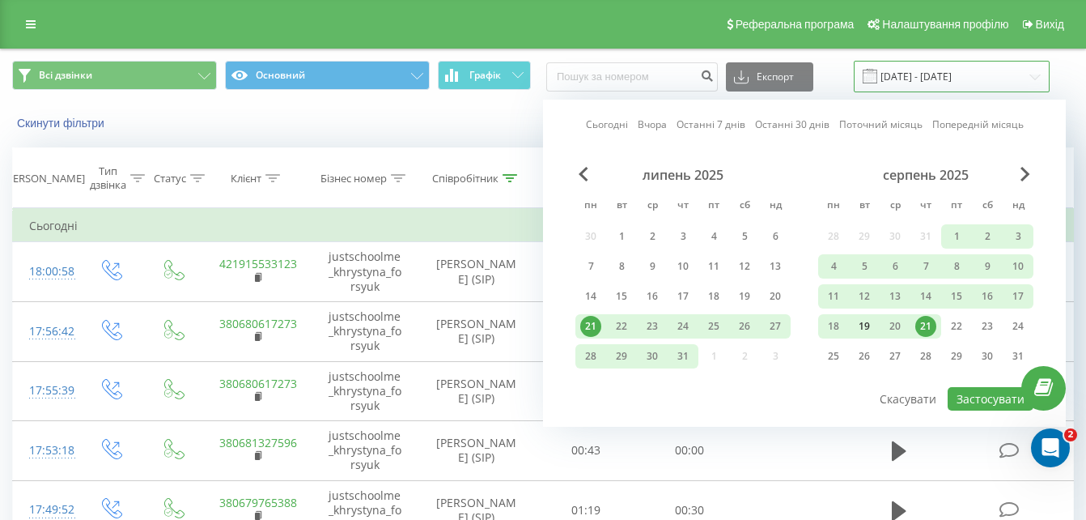 This screenshot has width=1086, height=520. Describe the element at coordinates (987, 266) in the screenshot. I see `div: сб 9 серп 2025 р.` at that location.